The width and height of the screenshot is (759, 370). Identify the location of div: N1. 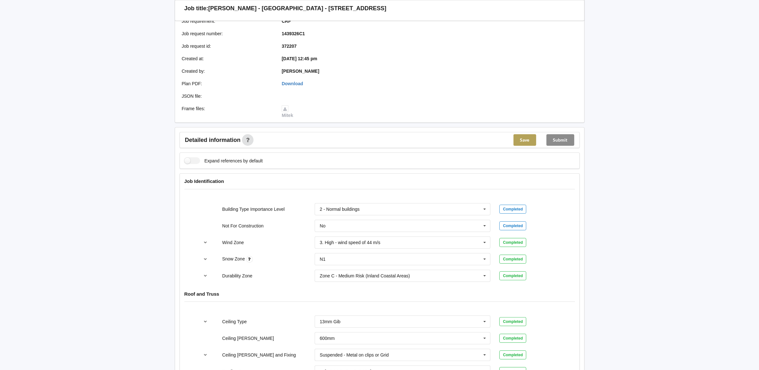
(323, 259).